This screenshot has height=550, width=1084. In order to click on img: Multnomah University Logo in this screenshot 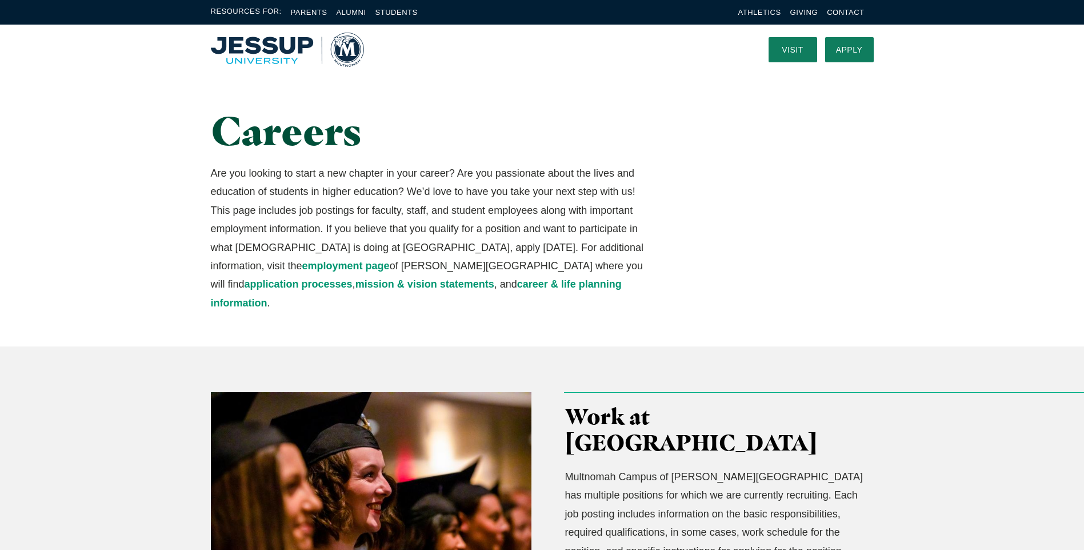, I will do `click(287, 50)`.